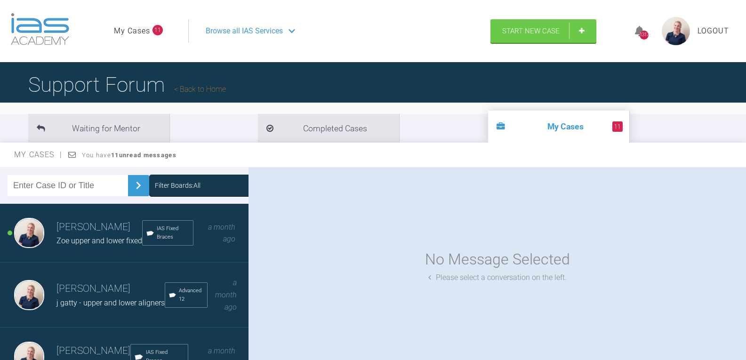 This screenshot has height=360, width=746. Describe the element at coordinates (144, 155) in the screenshot. I see `strong: 11 unread messages` at that location.